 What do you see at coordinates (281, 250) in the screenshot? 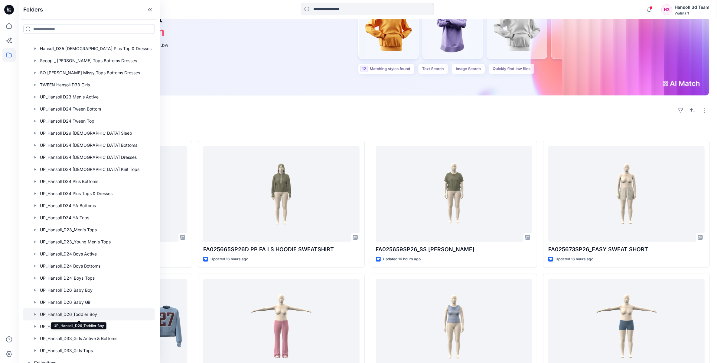
I see `p: FA025665SP26D PP FA LS HOODIE SWEATSHIRT` at bounding box center [281, 250].